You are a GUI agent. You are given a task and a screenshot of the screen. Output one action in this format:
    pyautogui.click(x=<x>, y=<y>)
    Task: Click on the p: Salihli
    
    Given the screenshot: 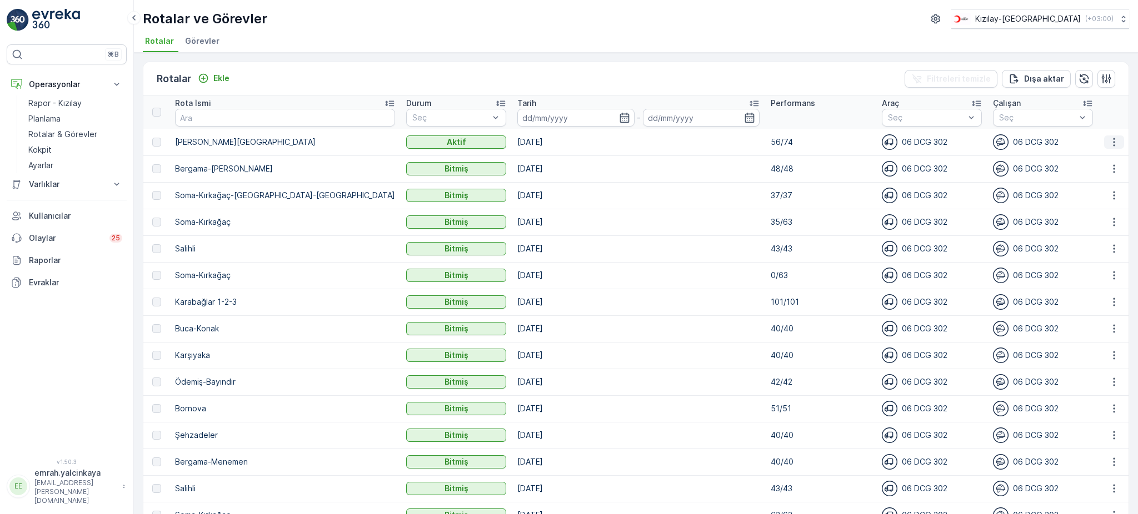 What is the action you would take?
    pyautogui.click(x=285, y=489)
    